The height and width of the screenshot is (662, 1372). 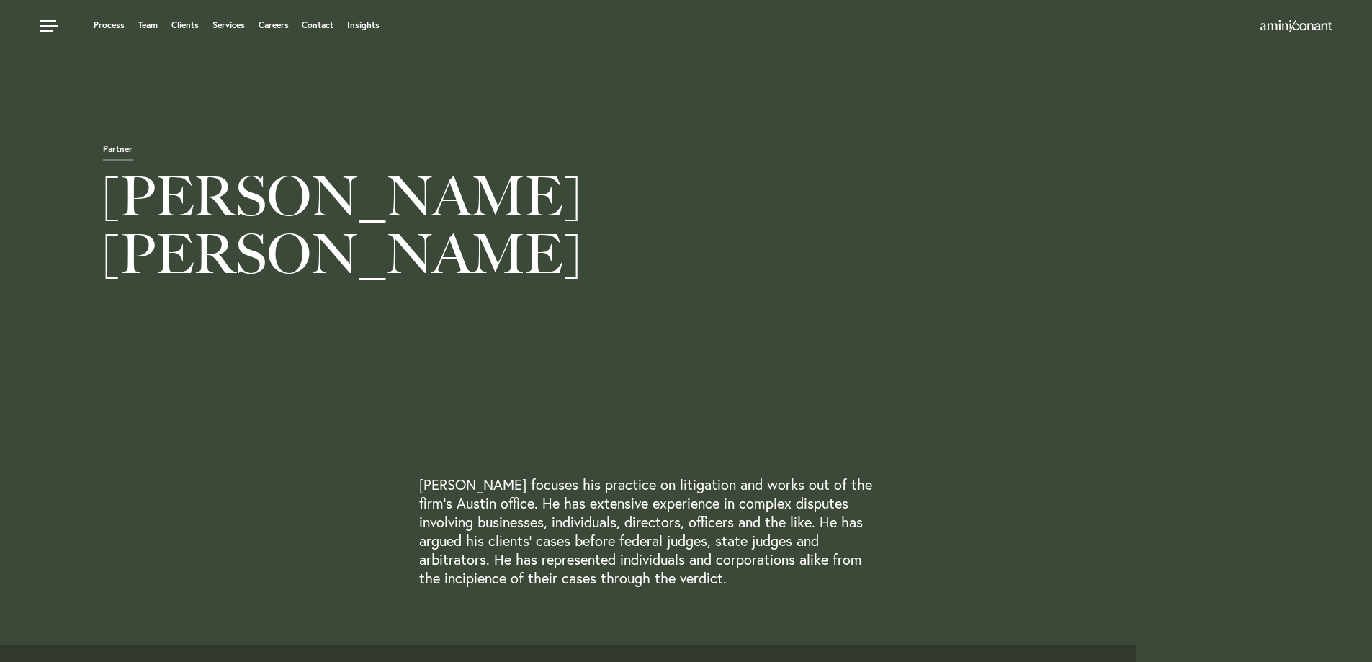 What do you see at coordinates (148, 25) in the screenshot?
I see `a: Team` at bounding box center [148, 25].